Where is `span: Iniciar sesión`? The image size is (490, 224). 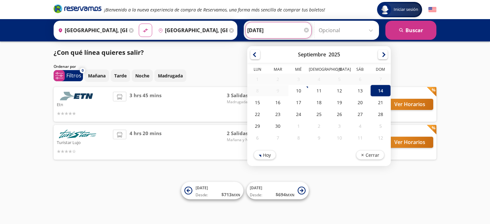
span: Iniciar sesión is located at coordinates (406, 10).